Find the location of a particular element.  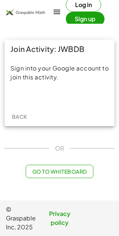

button: Back is located at coordinates (19, 117).